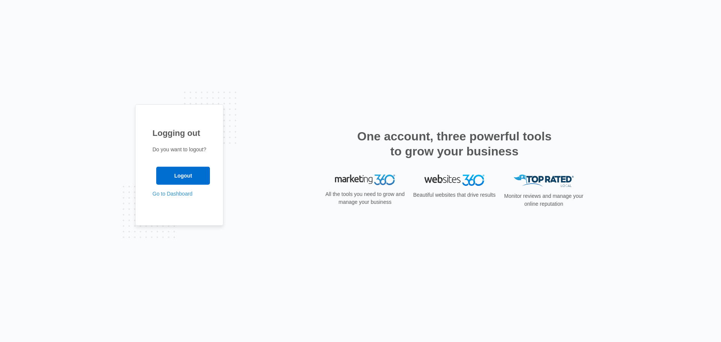  What do you see at coordinates (454, 144) in the screenshot?
I see `h2: One account, three powerful tools to grow your business` at bounding box center [454, 144].